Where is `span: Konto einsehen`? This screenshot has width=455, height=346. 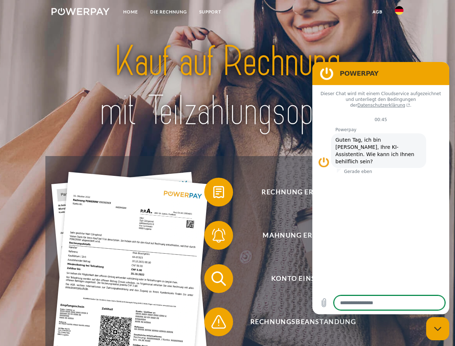
span: Konto einsehen is located at coordinates (303, 278).